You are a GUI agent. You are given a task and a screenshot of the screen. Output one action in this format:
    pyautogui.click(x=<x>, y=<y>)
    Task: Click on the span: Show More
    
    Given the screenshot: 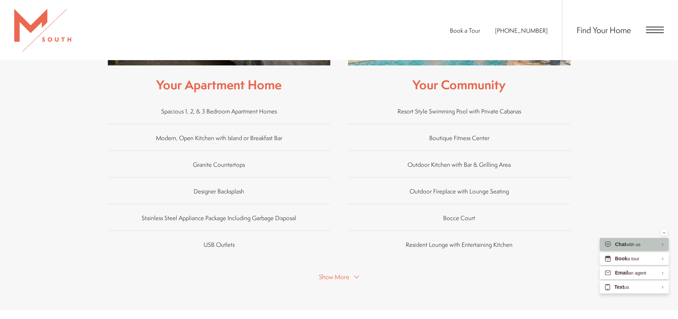 What is the action you would take?
    pyautogui.click(x=334, y=277)
    